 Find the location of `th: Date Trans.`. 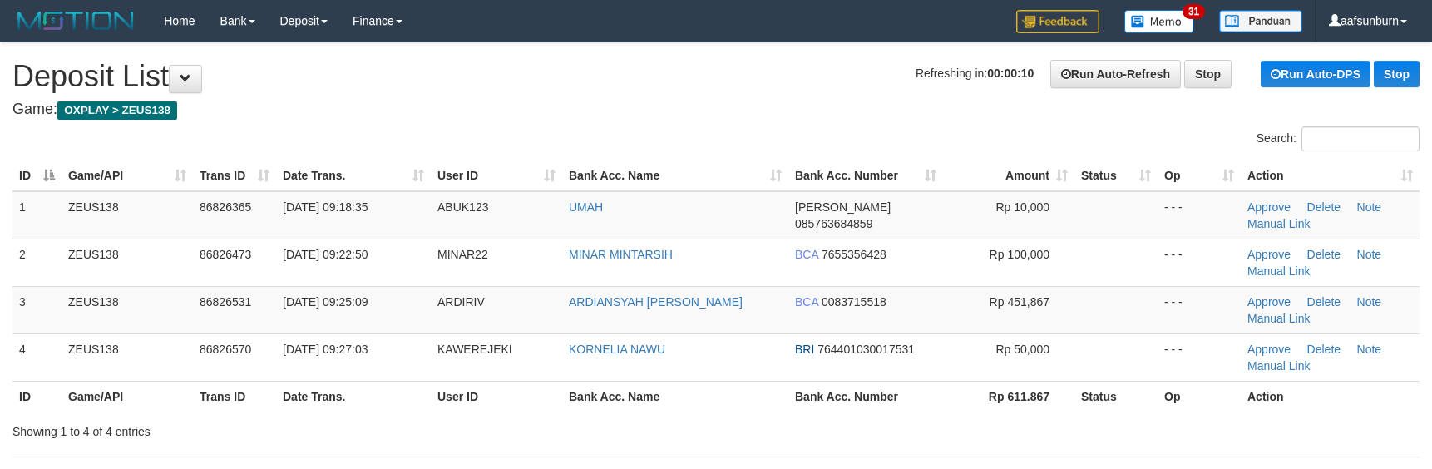

th: Date Trans. is located at coordinates (353, 396).